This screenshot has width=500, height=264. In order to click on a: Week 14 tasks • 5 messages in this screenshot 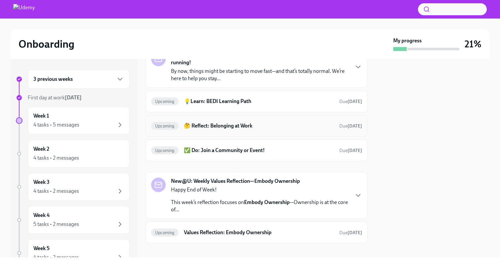, I will do `click(73, 120)`.